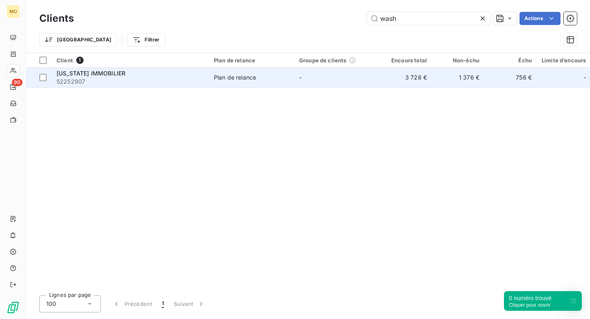  I want to click on button: Précédent, so click(132, 304).